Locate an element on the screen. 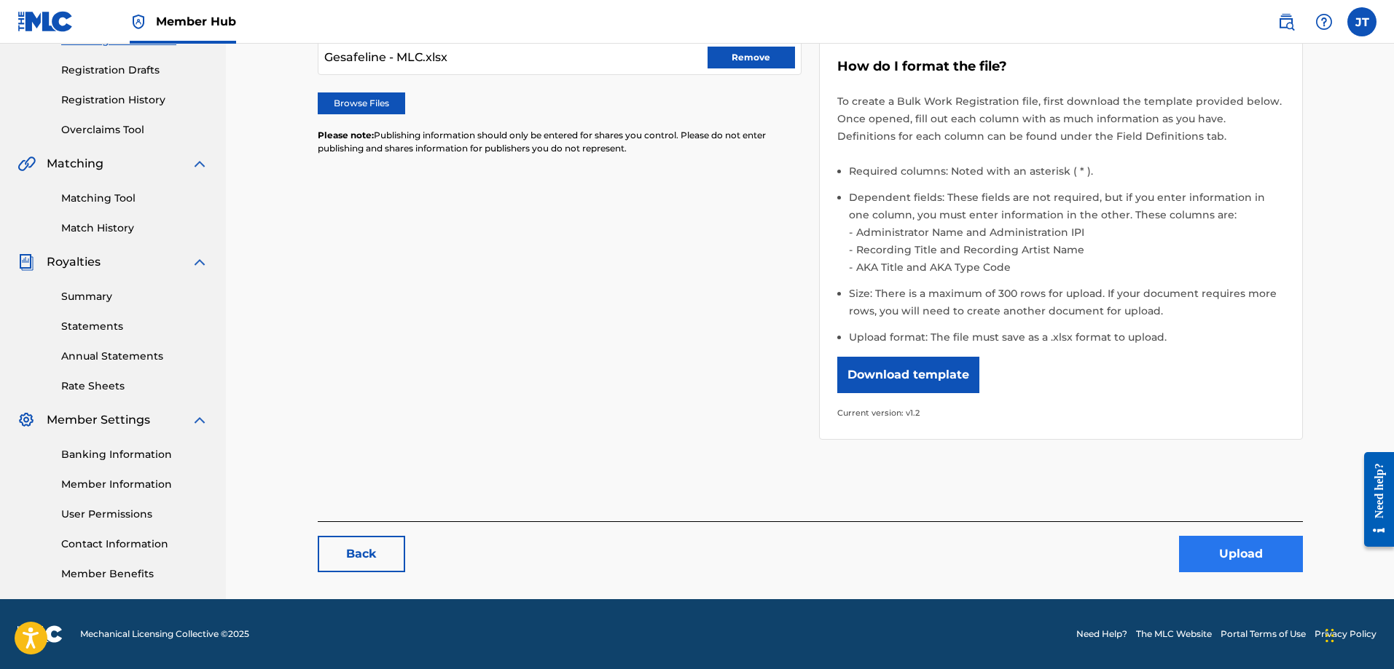 The height and width of the screenshot is (669, 1394). img: MLC Logo is located at coordinates (45, 21).